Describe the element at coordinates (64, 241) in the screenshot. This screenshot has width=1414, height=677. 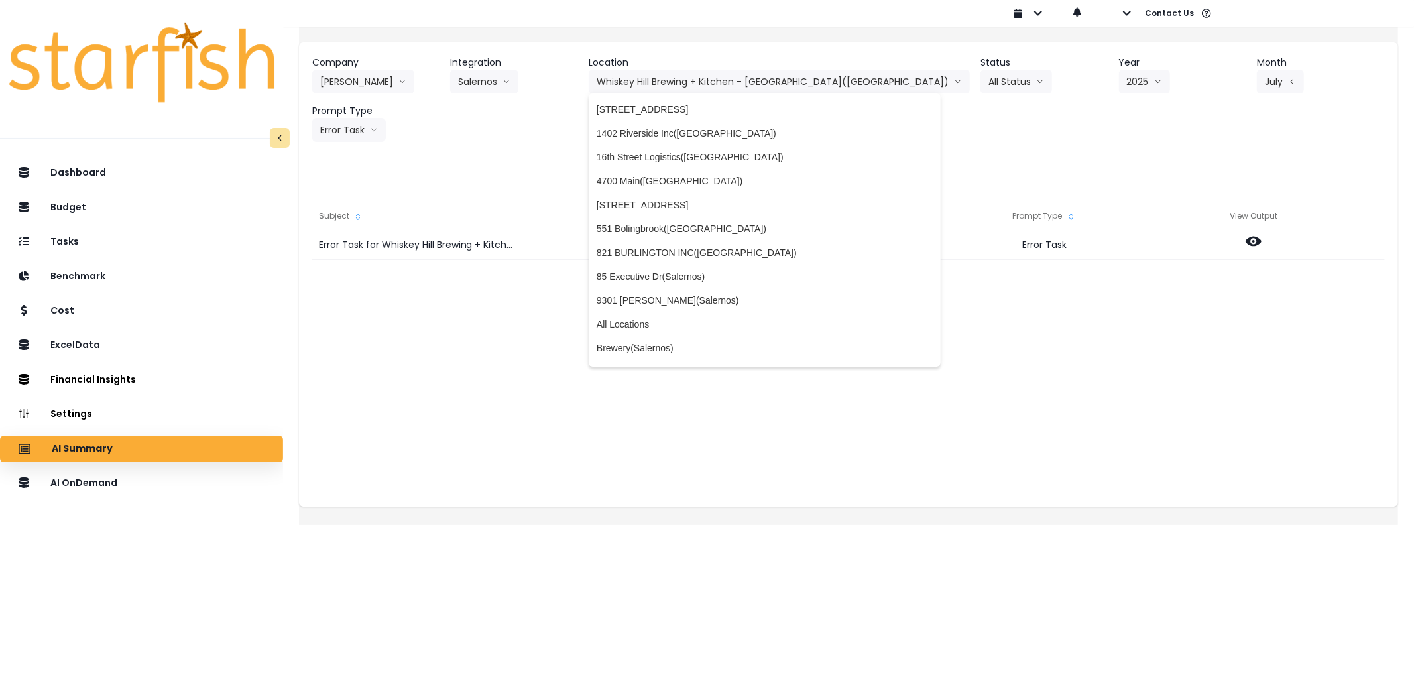
I see `p: Tasks` at that location.